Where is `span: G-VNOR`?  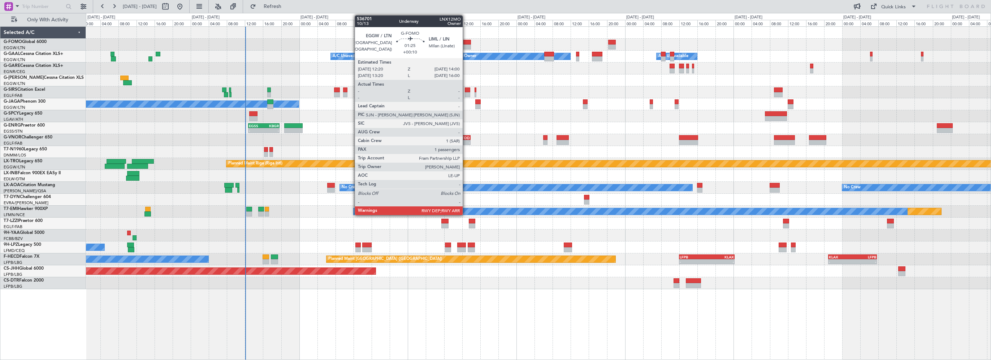
span: G-VNOR is located at coordinates (12, 137).